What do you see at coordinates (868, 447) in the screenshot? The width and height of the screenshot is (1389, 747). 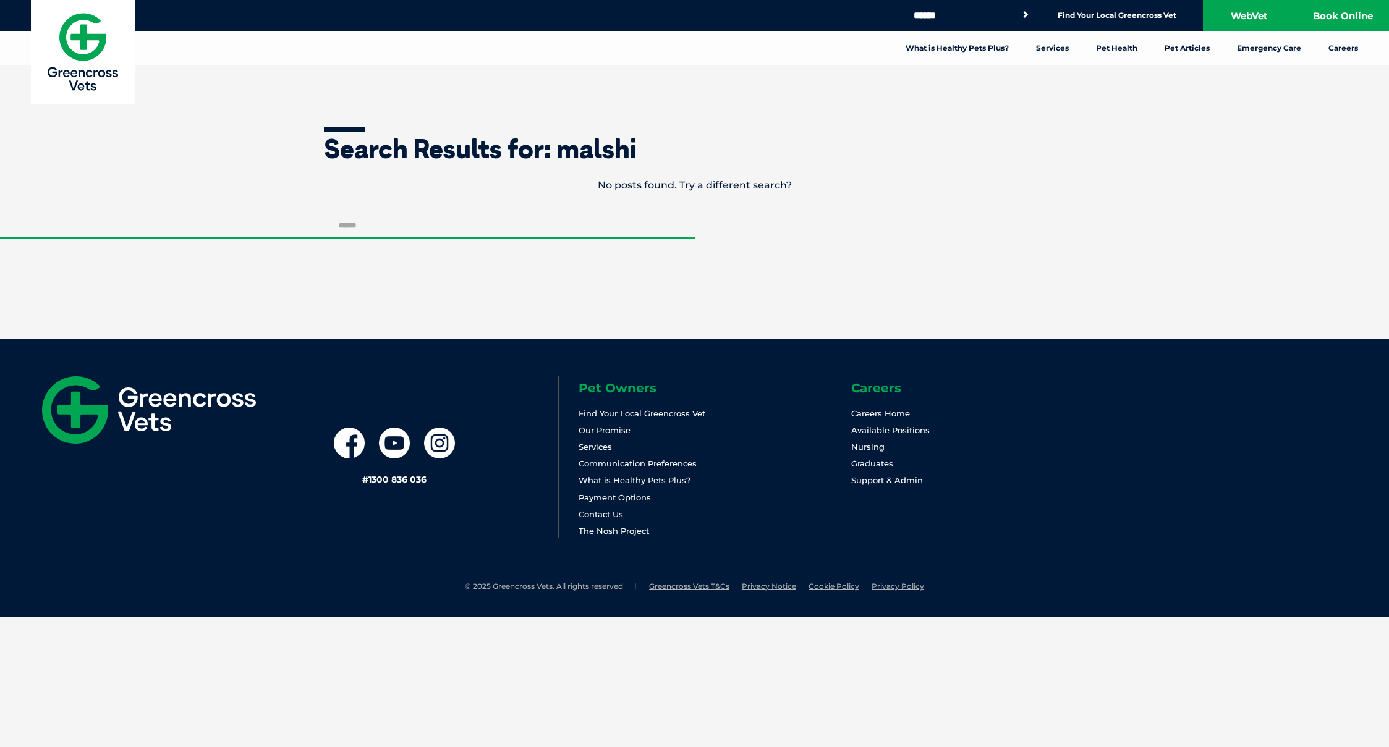 I see `a: Nursing` at bounding box center [868, 447].